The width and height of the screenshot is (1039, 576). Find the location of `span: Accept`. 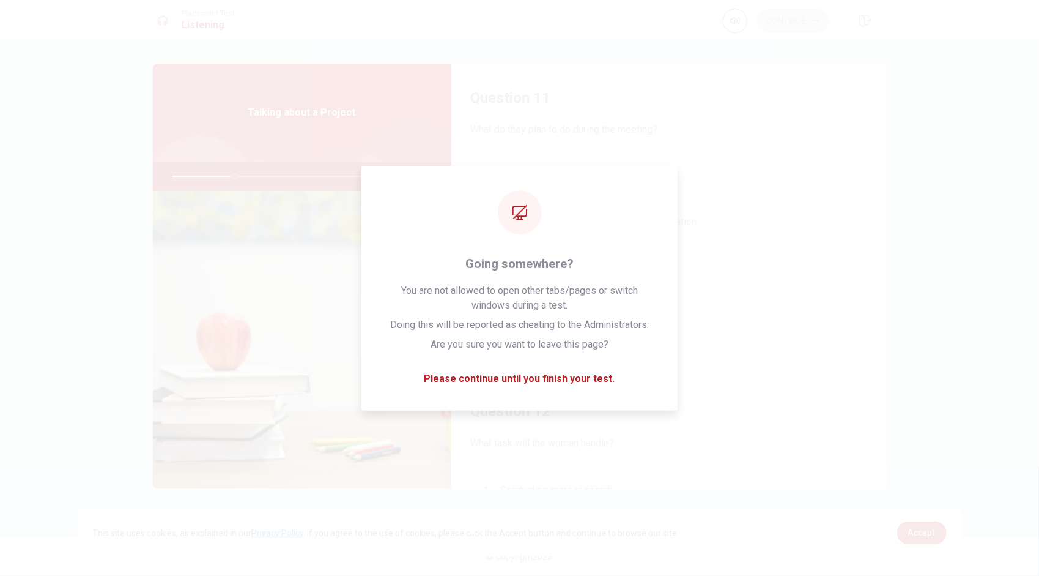

span: Accept is located at coordinates (922, 532).